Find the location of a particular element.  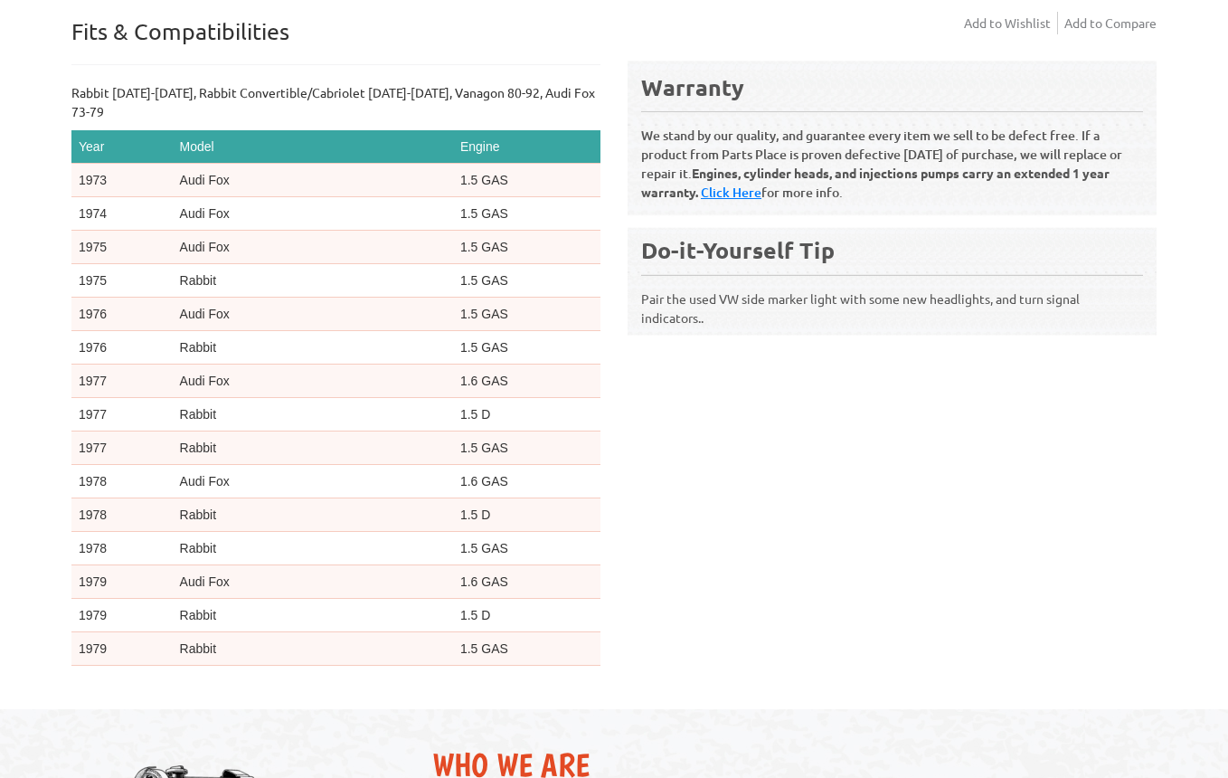

td: 1980 is located at coordinates (122, 682).